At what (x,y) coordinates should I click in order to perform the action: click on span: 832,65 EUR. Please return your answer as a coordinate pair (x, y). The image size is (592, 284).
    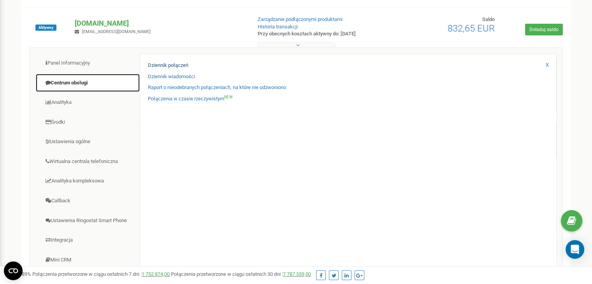
    Looking at the image, I should click on (471, 28).